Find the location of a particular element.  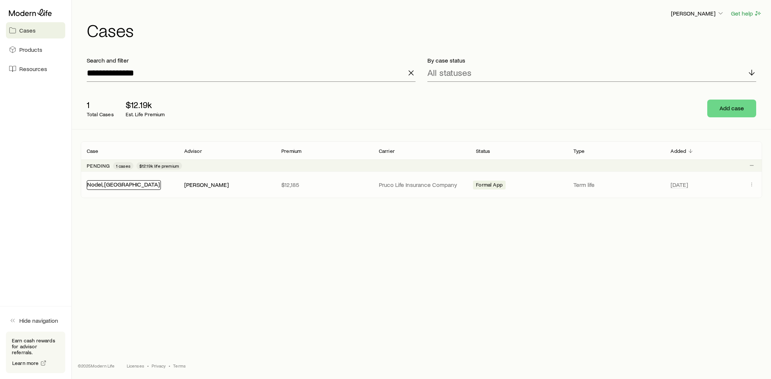

p: Term life is located at coordinates (616, 185).